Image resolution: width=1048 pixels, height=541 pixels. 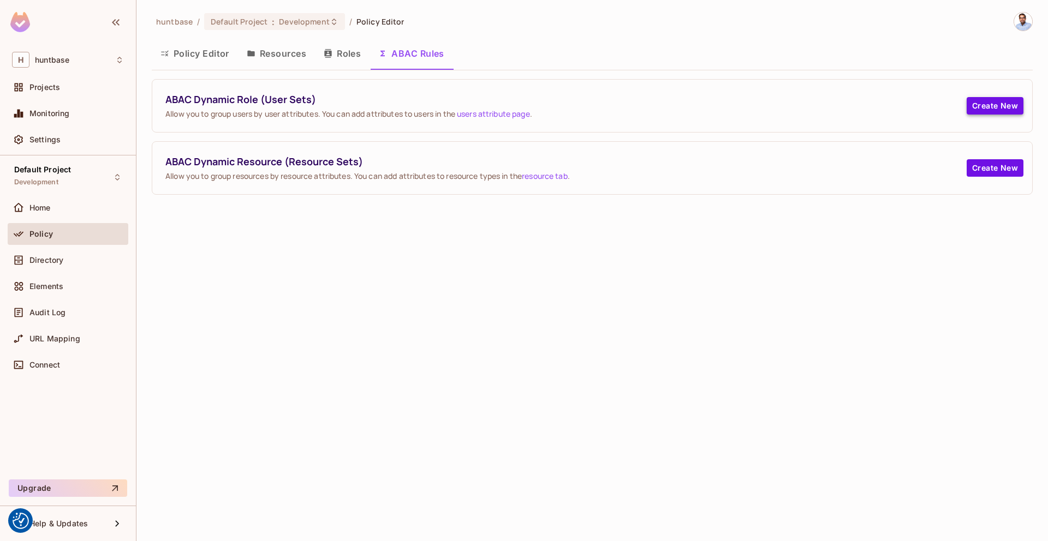 What do you see at coordinates (21, 59) in the screenshot?
I see `span: H` at bounding box center [21, 59].